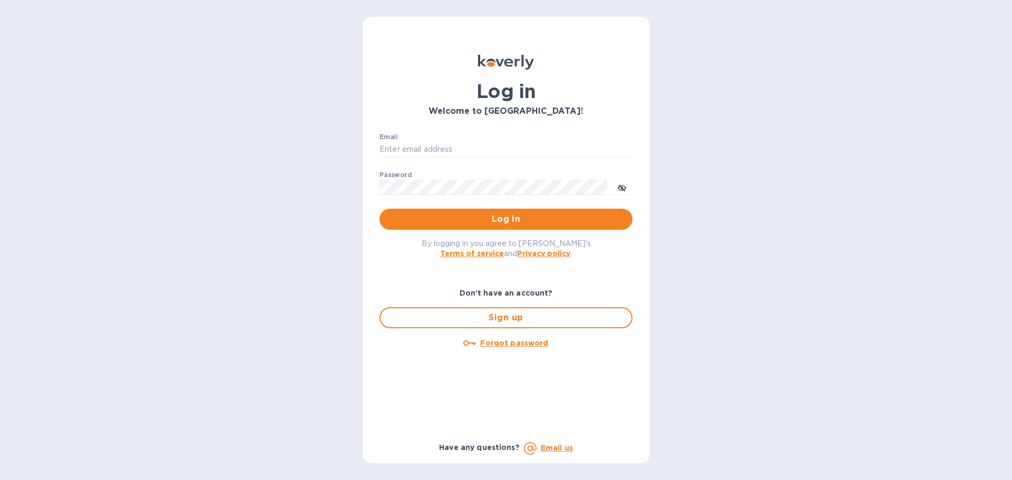 Image resolution: width=1012 pixels, height=480 pixels. I want to click on button: Log in, so click(506, 219).